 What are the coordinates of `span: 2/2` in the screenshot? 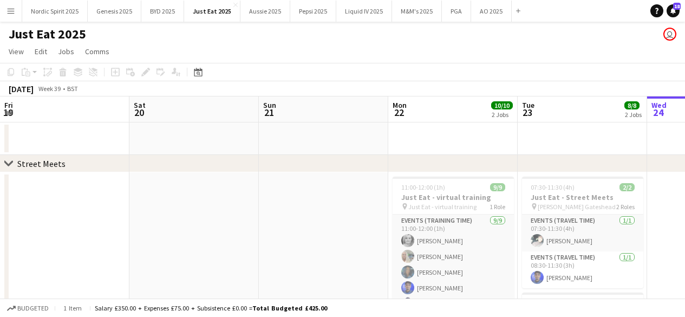 It's located at (627, 187).